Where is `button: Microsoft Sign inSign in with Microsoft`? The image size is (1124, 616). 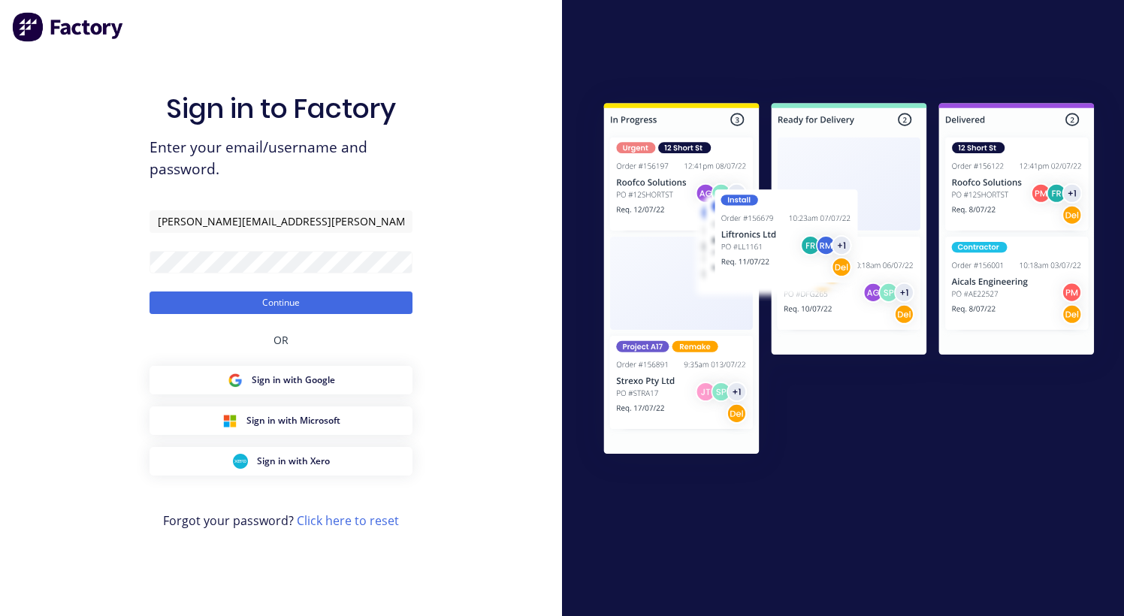 button: Microsoft Sign inSign in with Microsoft is located at coordinates (281, 421).